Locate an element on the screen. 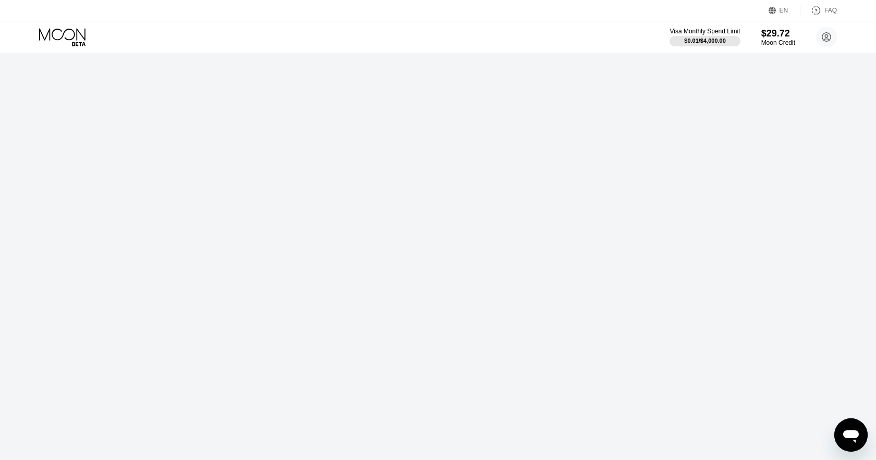  div: Visa Monthly Spend Limit is located at coordinates (704, 31).